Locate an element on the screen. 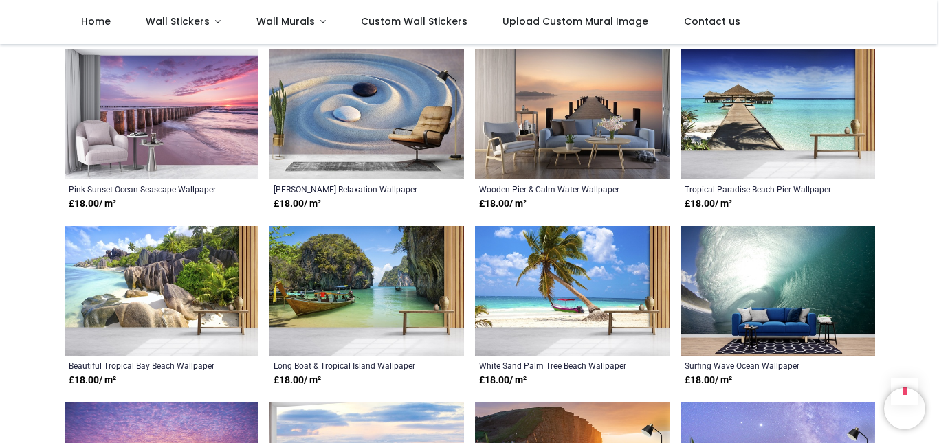 Image resolution: width=939 pixels, height=443 pixels. a: Wooden Pier & Calm Water Wallpaper is located at coordinates (553, 189).